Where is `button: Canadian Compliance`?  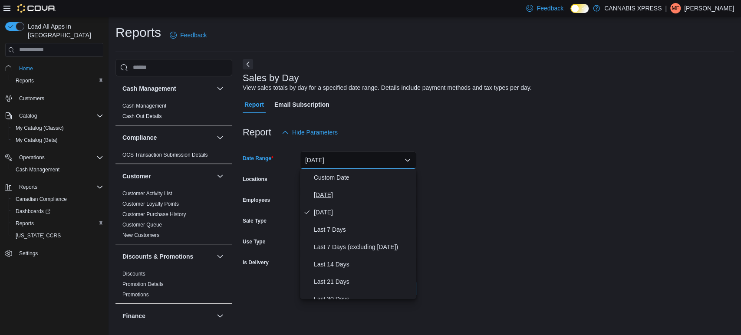
button: Canadian Compliance is located at coordinates (58, 199).